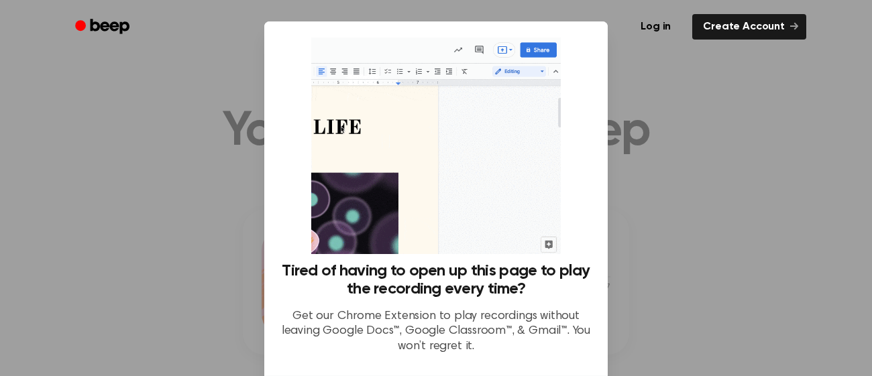  I want to click on p: Get our Chrome Extension to play recordings without leaving Google Docs™, Google Classroom™, & Gm..., so click(436, 332).